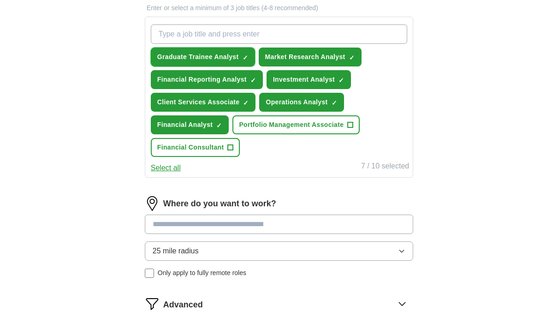  I want to click on input: Only apply to fully remote roles, so click(149, 273).